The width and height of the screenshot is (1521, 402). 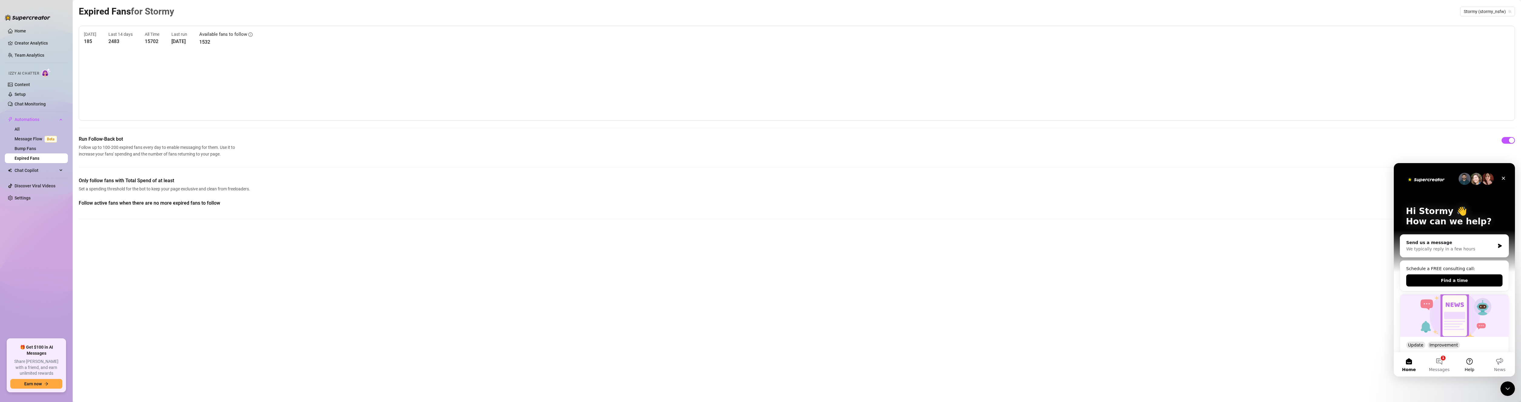 I want to click on div: Update, so click(x=22, y=182).